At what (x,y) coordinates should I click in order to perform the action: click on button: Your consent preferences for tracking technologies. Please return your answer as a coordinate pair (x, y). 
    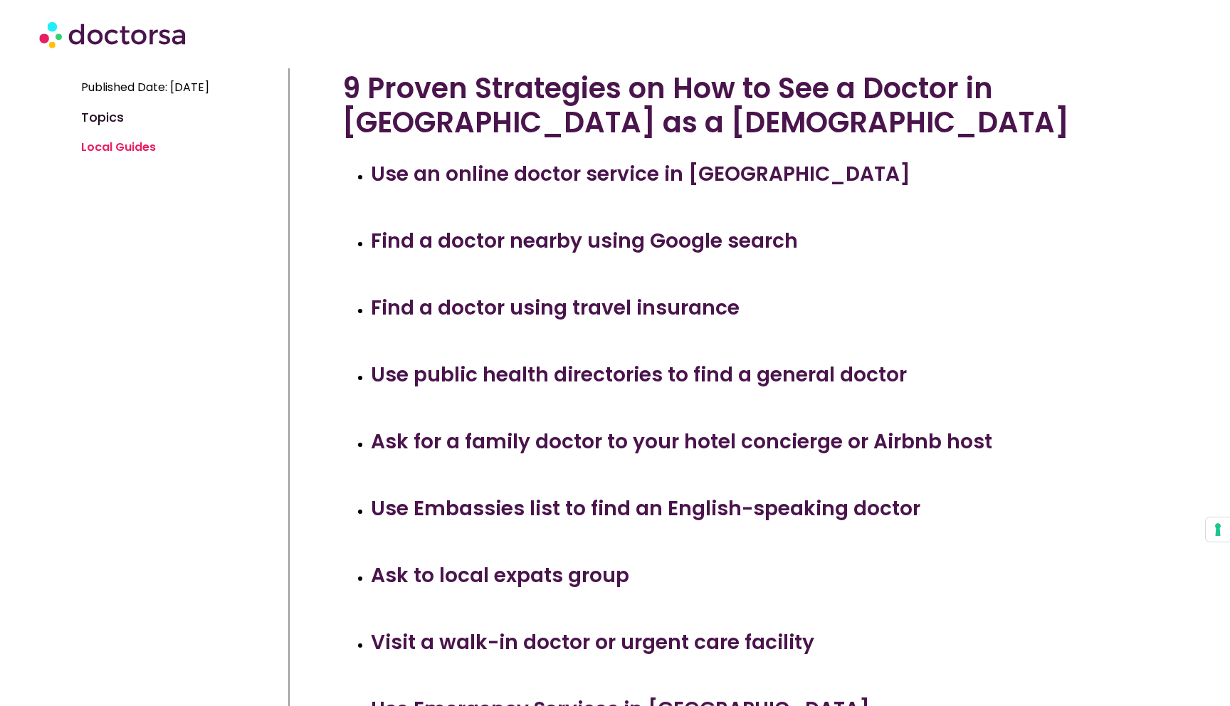
    Looking at the image, I should click on (1218, 530).